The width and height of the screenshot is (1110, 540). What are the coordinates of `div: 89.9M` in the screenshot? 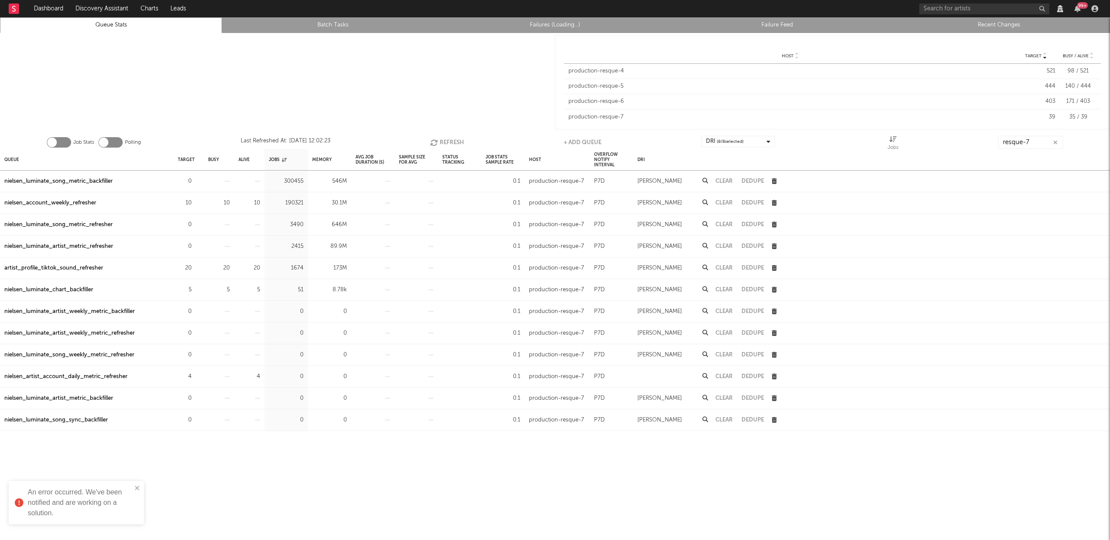 It's located at (330, 246).